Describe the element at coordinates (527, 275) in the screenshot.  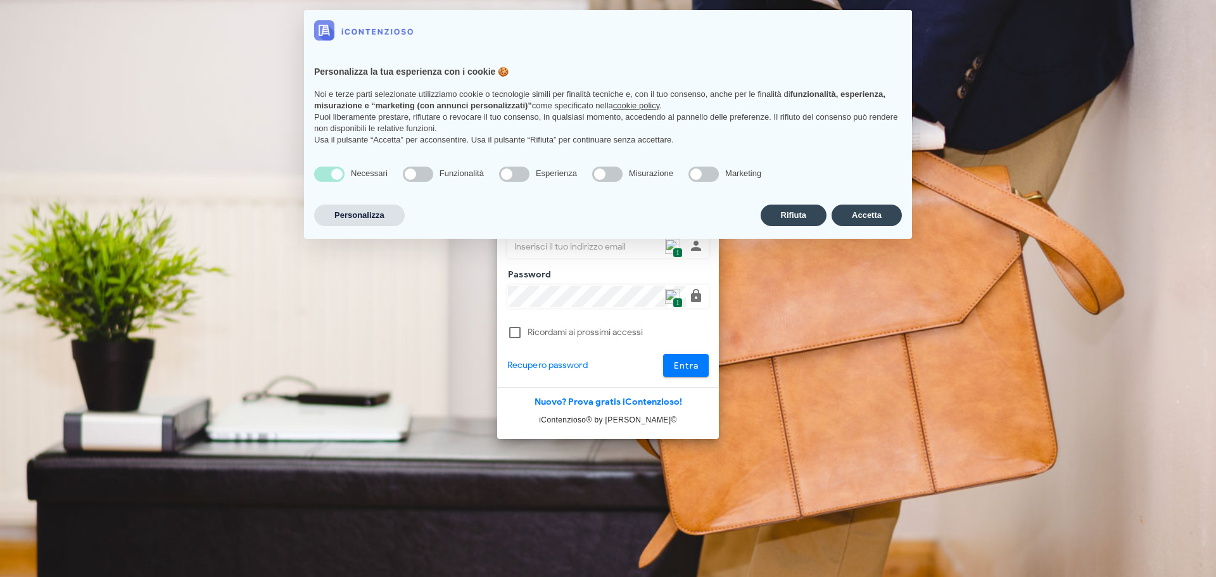
I see `label: Password` at that location.